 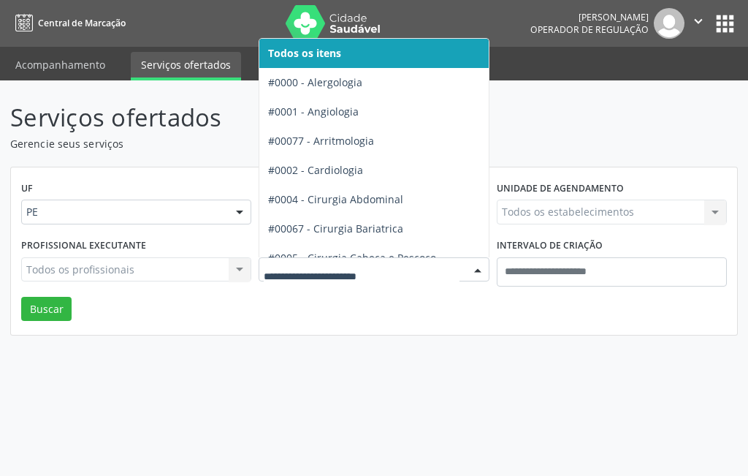 I want to click on span: PE, so click(x=123, y=212).